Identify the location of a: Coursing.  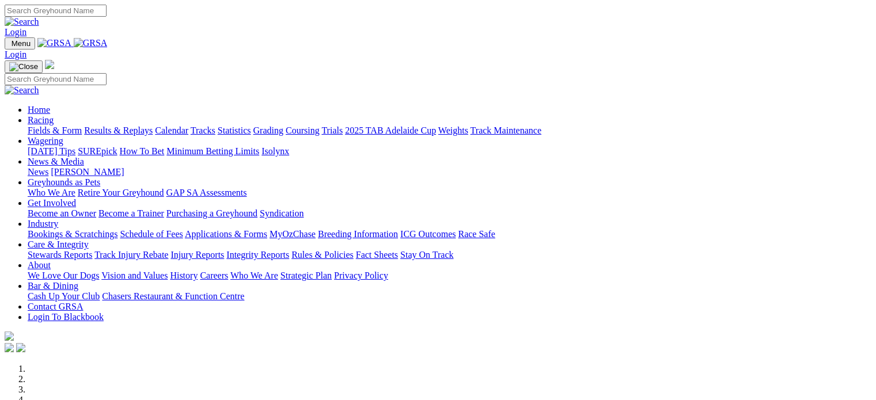
(302, 130).